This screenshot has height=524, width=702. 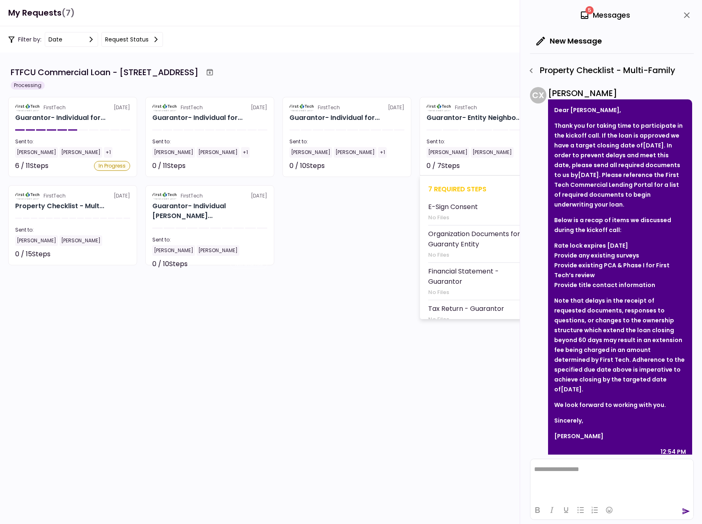 What do you see at coordinates (443, 166) in the screenshot?
I see `div: 0 / 7 Steps` at bounding box center [443, 166].